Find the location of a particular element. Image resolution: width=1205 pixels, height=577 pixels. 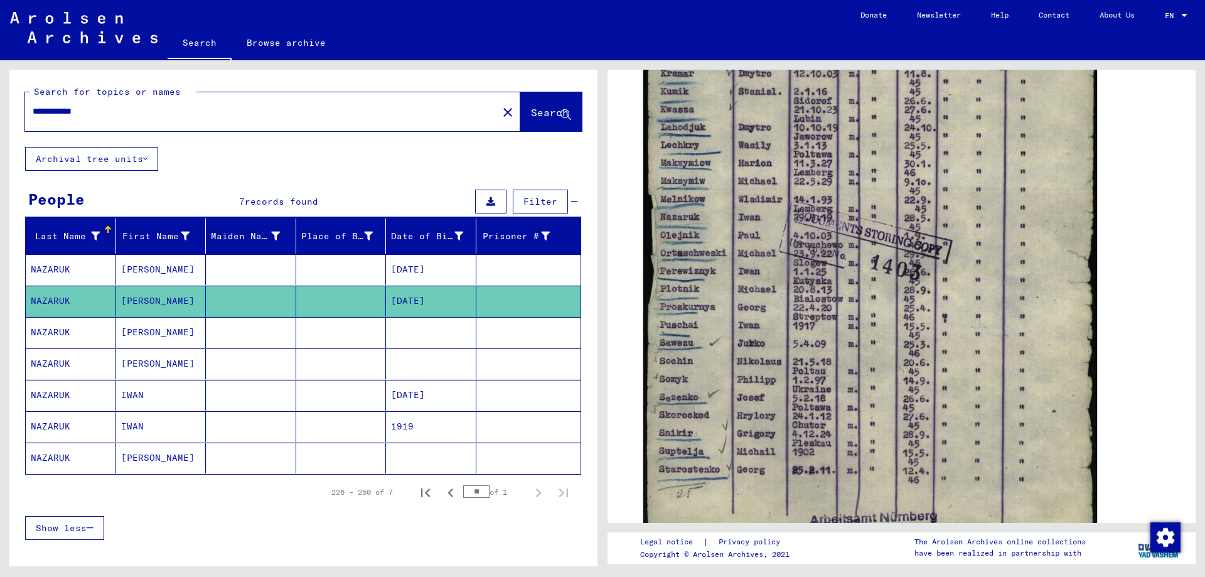

button: Next page is located at coordinates (539, 492).